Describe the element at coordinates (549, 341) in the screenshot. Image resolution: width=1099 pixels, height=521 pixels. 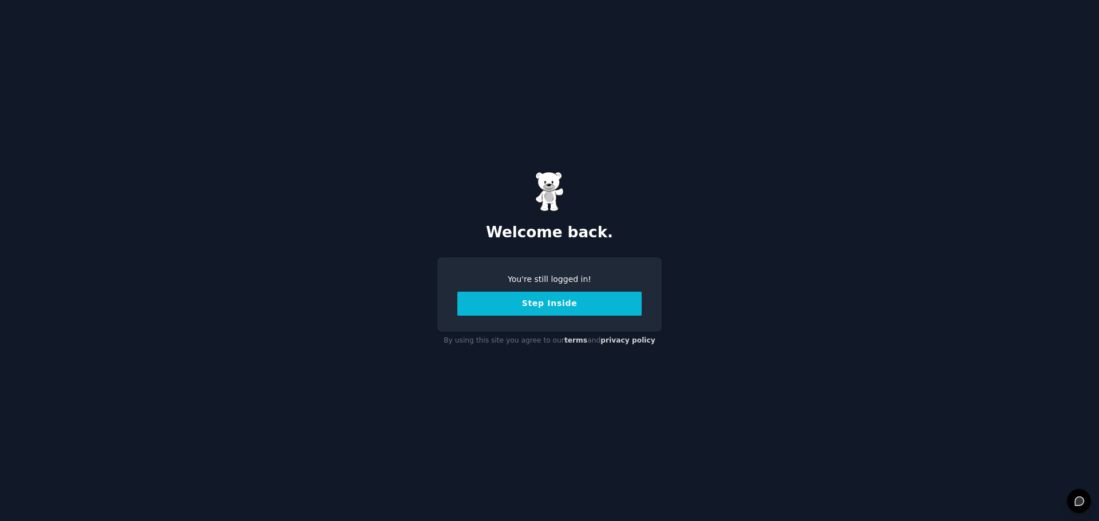
I see `div: By using this site you agree to our and` at that location.